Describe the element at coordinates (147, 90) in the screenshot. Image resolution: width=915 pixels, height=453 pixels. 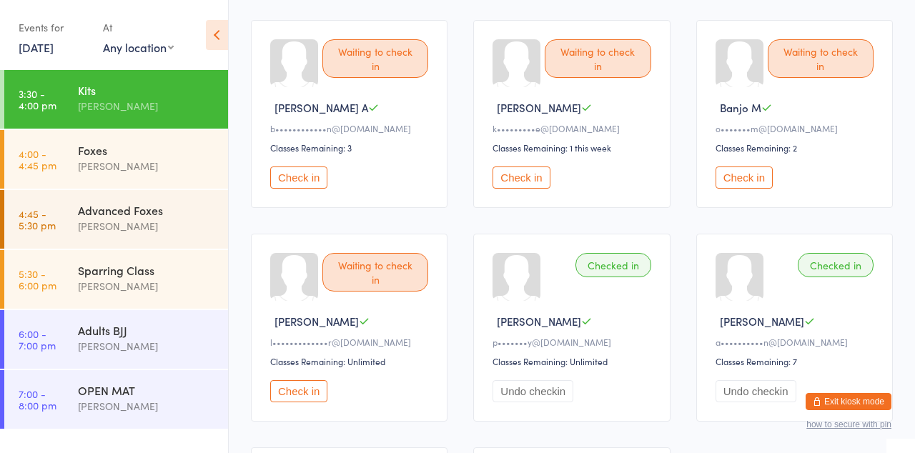
I see `div: Kits` at that location.